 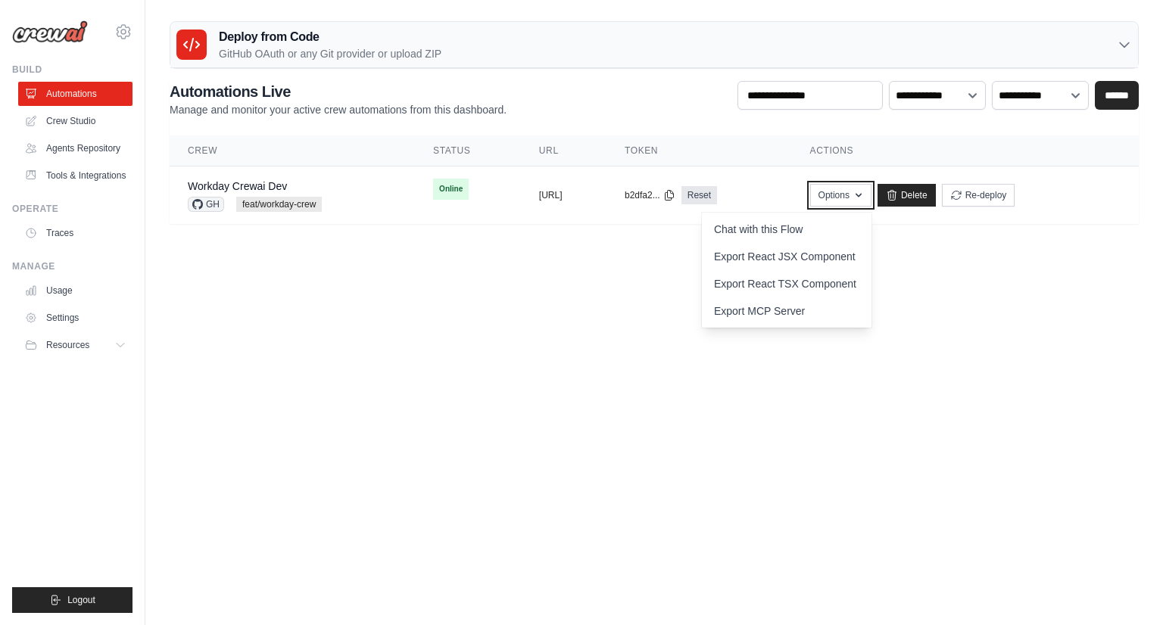 What do you see at coordinates (450, 189) in the screenshot?
I see `span: Online` at bounding box center [450, 189].